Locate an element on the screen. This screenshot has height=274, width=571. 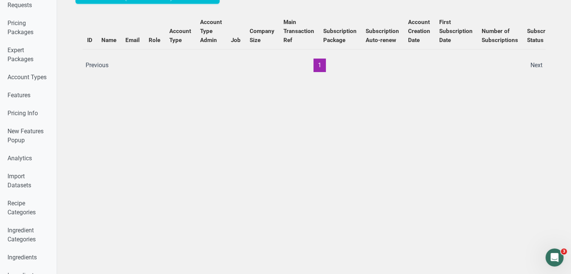
b: Subscription Package is located at coordinates (340, 36).